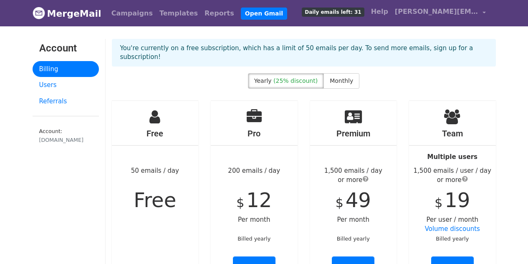 The width and height of the screenshot is (528, 264). Describe the element at coordinates (342, 81) in the screenshot. I see `span: Monthly` at that location.